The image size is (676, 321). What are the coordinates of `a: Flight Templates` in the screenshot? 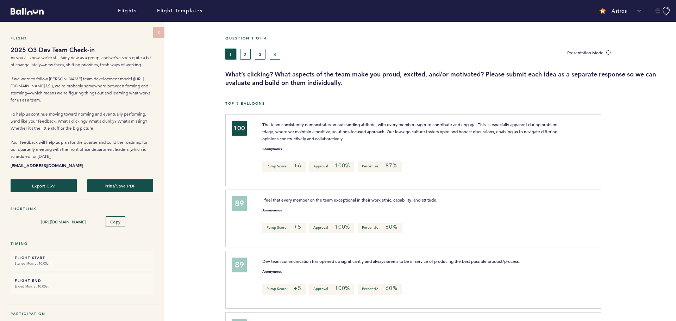 It's located at (180, 11).